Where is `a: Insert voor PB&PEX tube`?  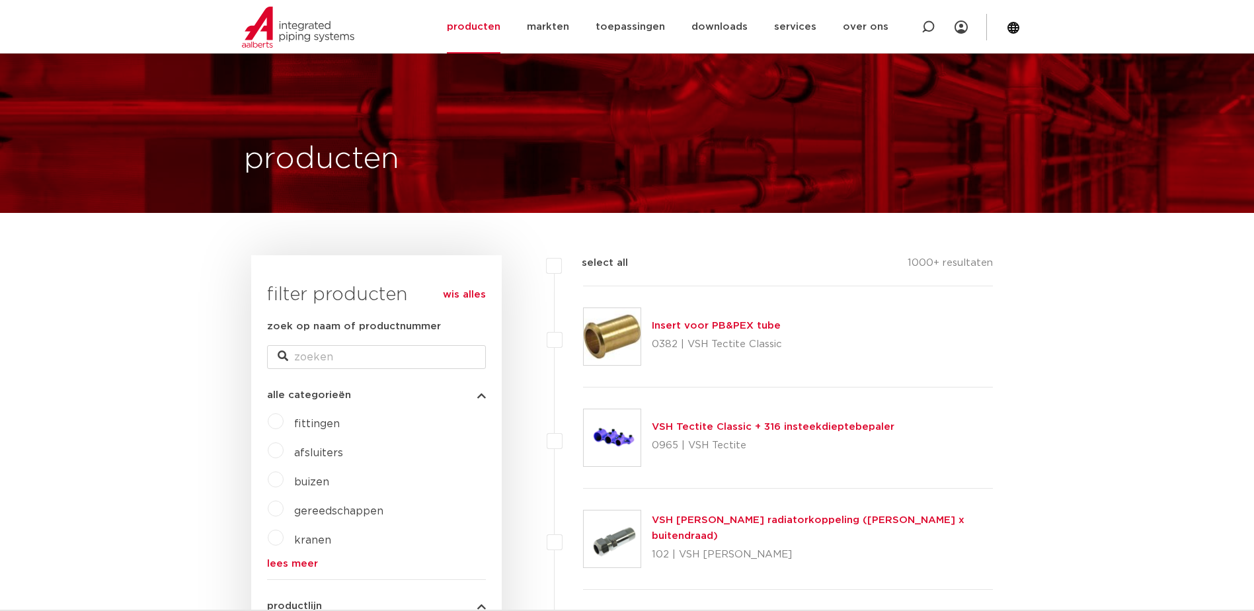 a: Insert voor PB&PEX tube is located at coordinates (716, 325).